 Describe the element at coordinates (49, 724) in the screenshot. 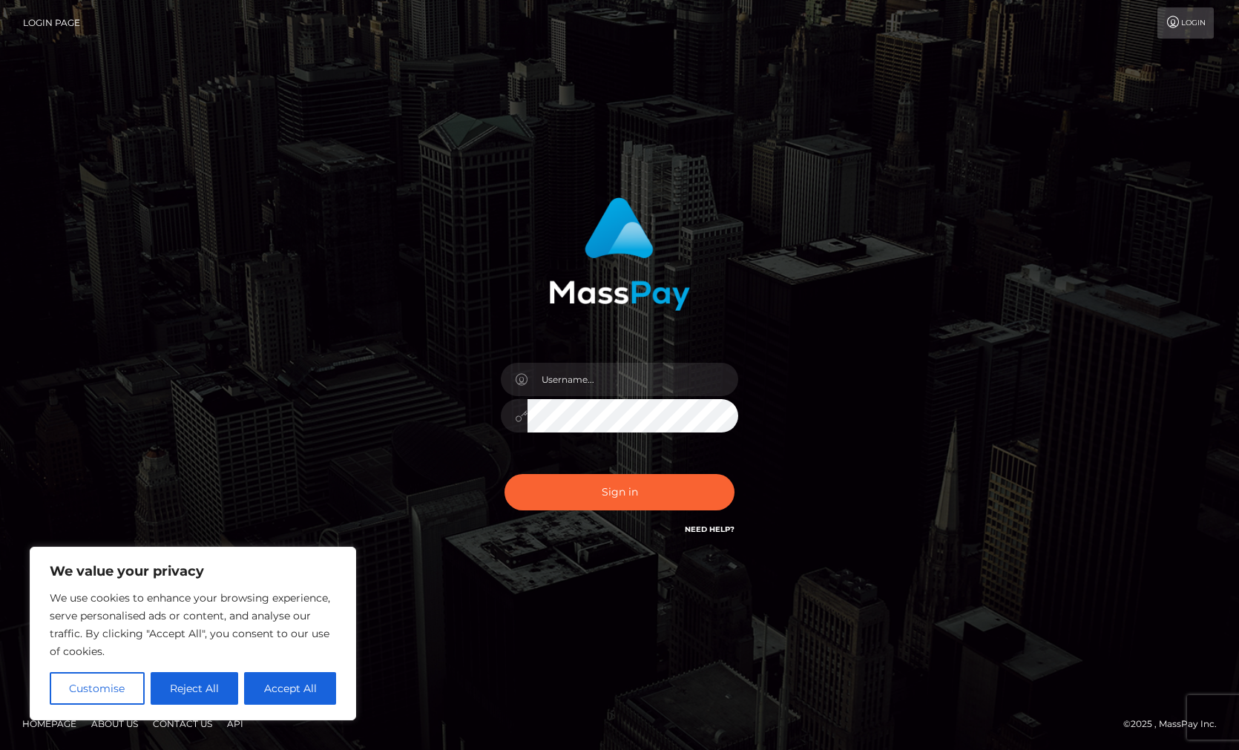

I see `a: Homepage` at that location.